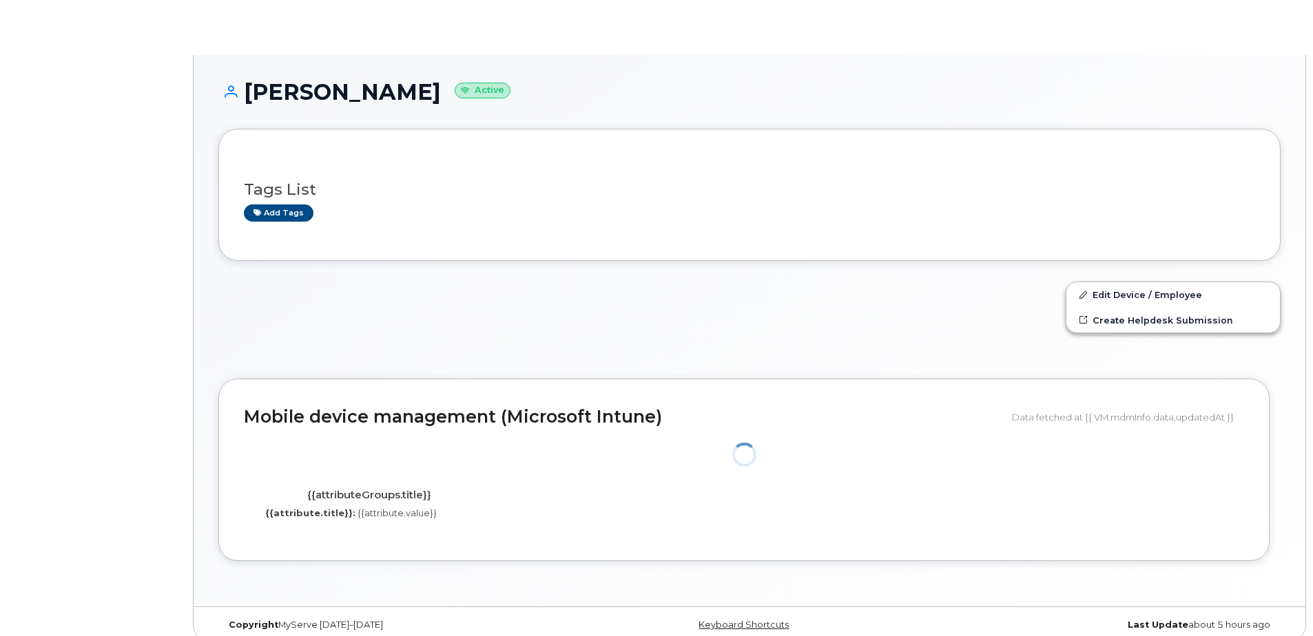 The image size is (1313, 636). Describe the element at coordinates (1128, 417) in the screenshot. I see `div: Data fetched at {{ VM.mdmInfo.data.updatedAt }}` at that location.